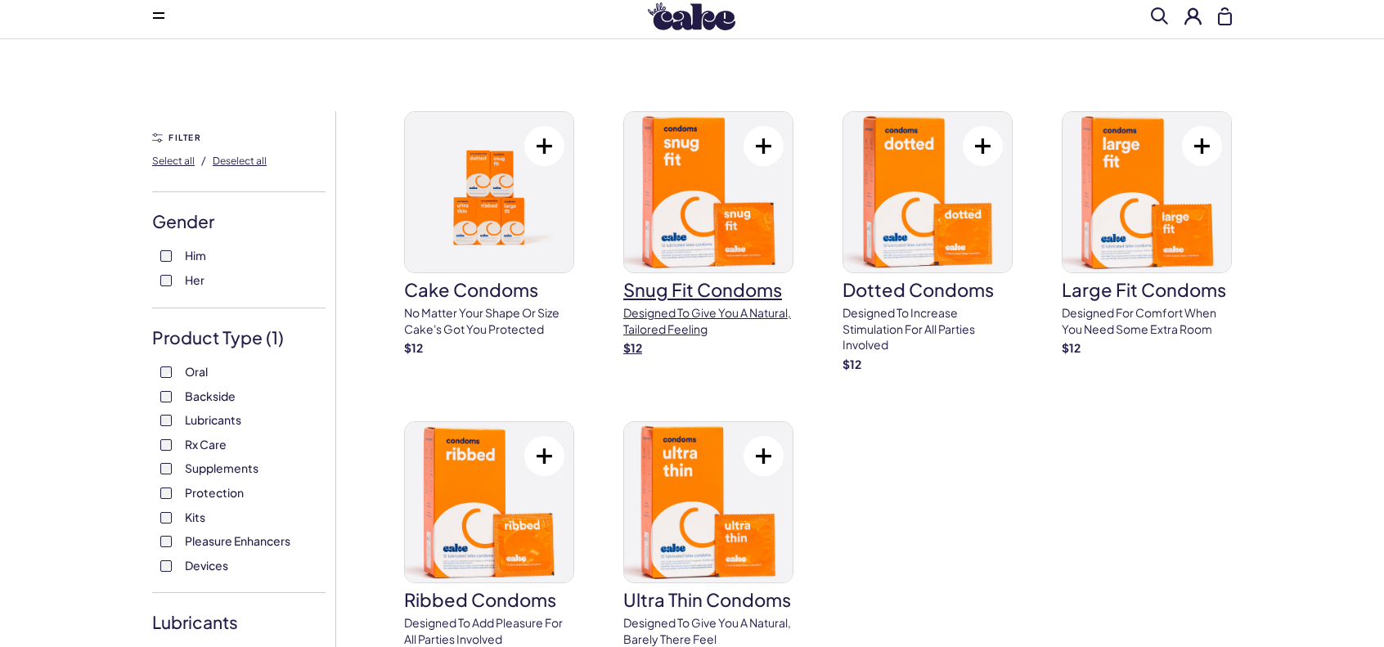 Image resolution: width=1384 pixels, height=647 pixels. What do you see at coordinates (166, 420) in the screenshot?
I see `input: Lubricants` at bounding box center [166, 420].